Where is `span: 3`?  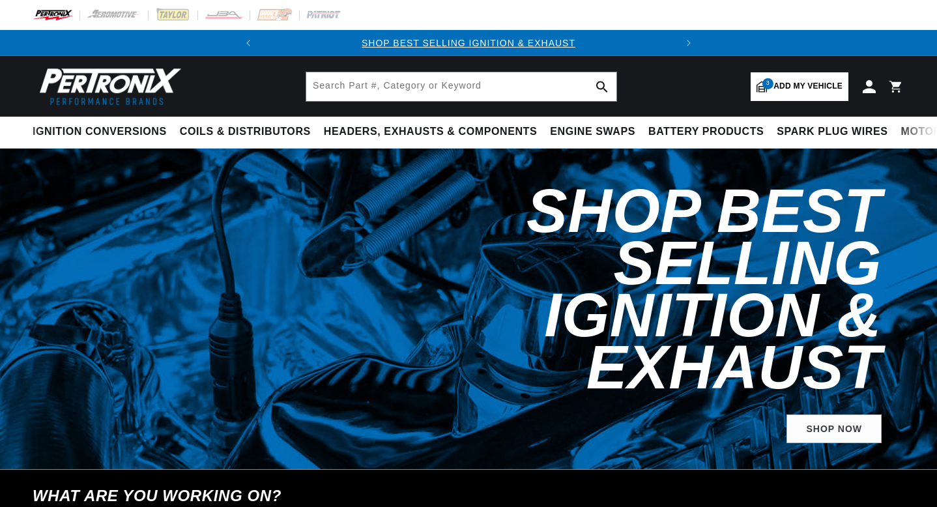
span: 3 is located at coordinates (768, 83).